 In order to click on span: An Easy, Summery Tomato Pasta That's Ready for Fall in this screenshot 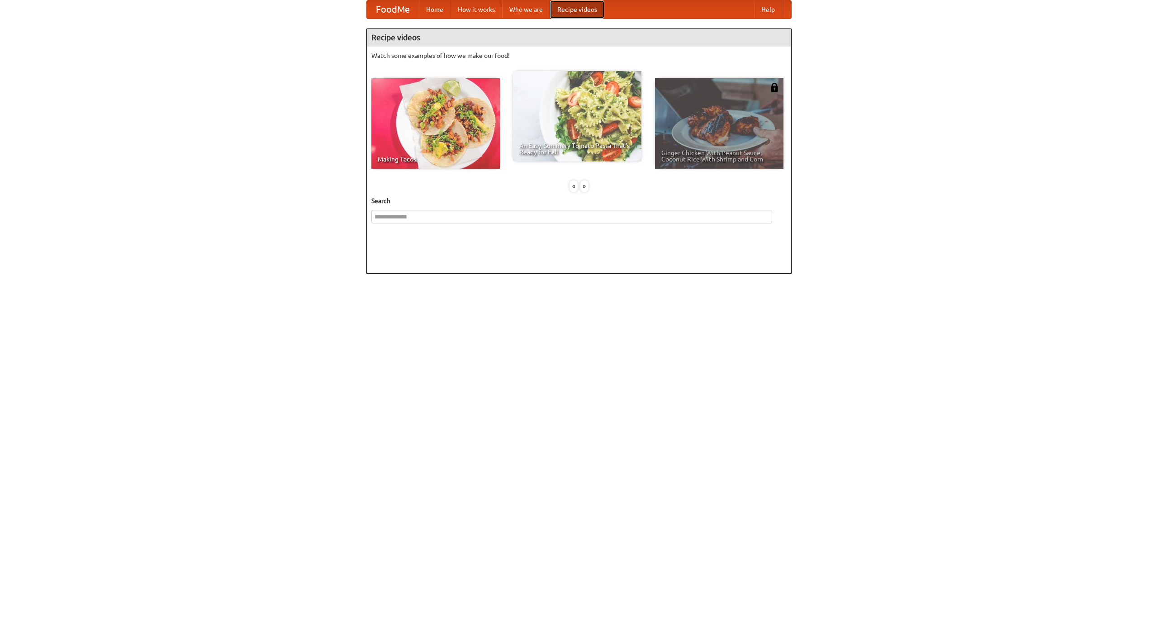, I will do `click(577, 149)`.